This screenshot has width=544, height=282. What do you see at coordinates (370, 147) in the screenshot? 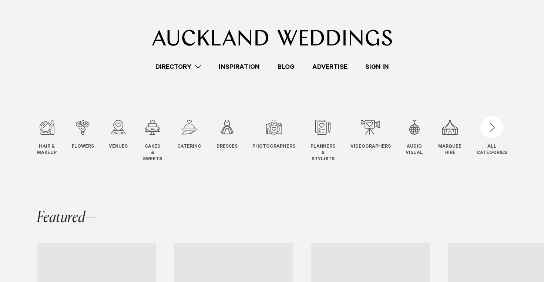
I see `span: Videographers` at bounding box center [370, 147].